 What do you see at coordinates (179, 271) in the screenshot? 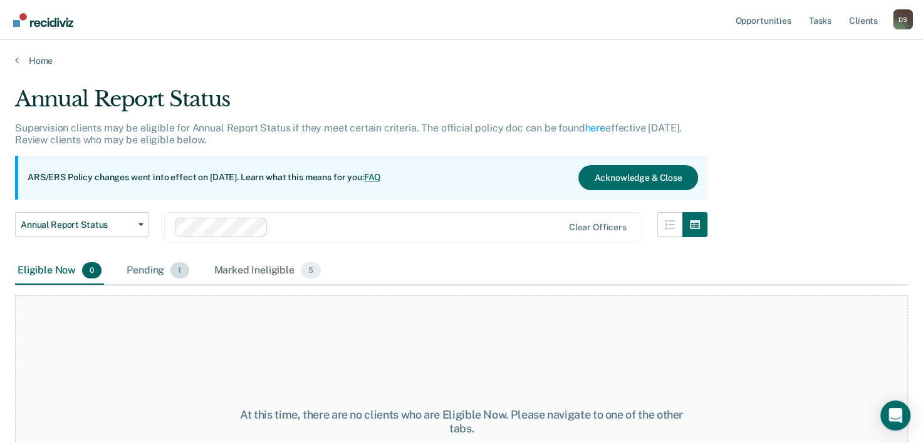
I see `span: 1` at bounding box center [179, 271].